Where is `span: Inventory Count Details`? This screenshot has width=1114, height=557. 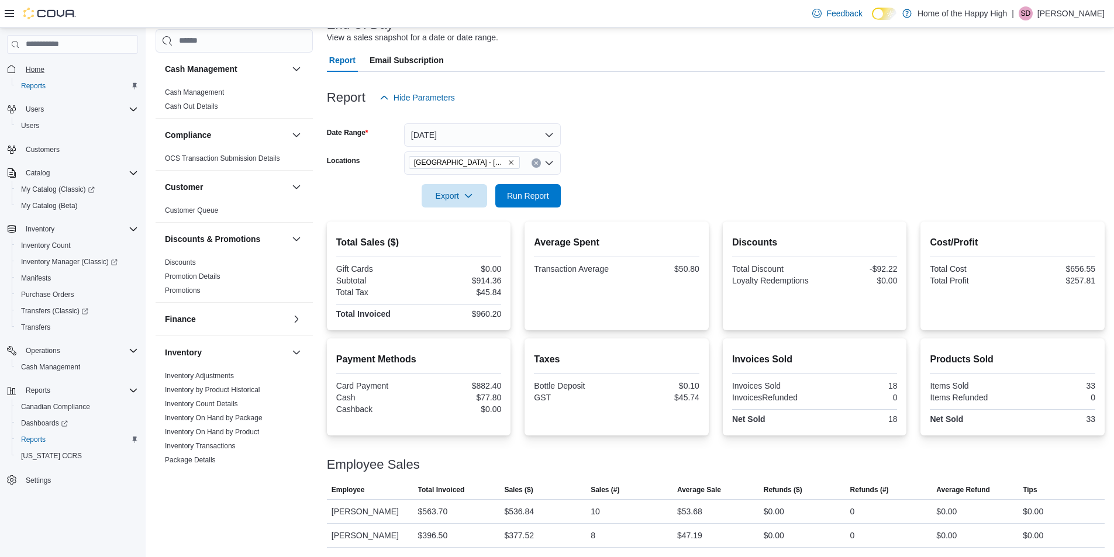
span: Inventory Count Details is located at coordinates (201, 404).